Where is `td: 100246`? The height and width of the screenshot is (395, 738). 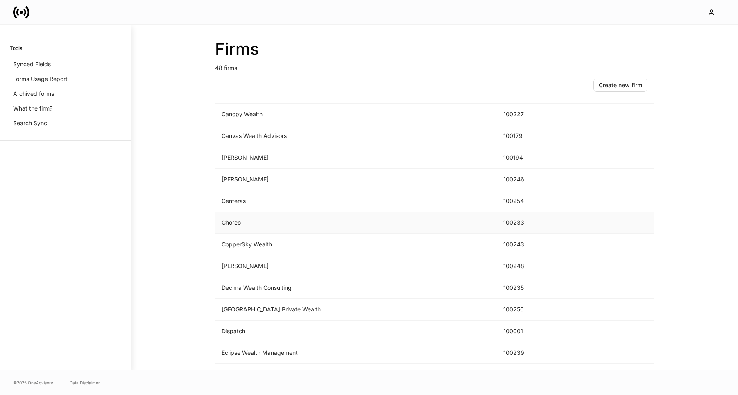 td: 100246 is located at coordinates (528, 179).